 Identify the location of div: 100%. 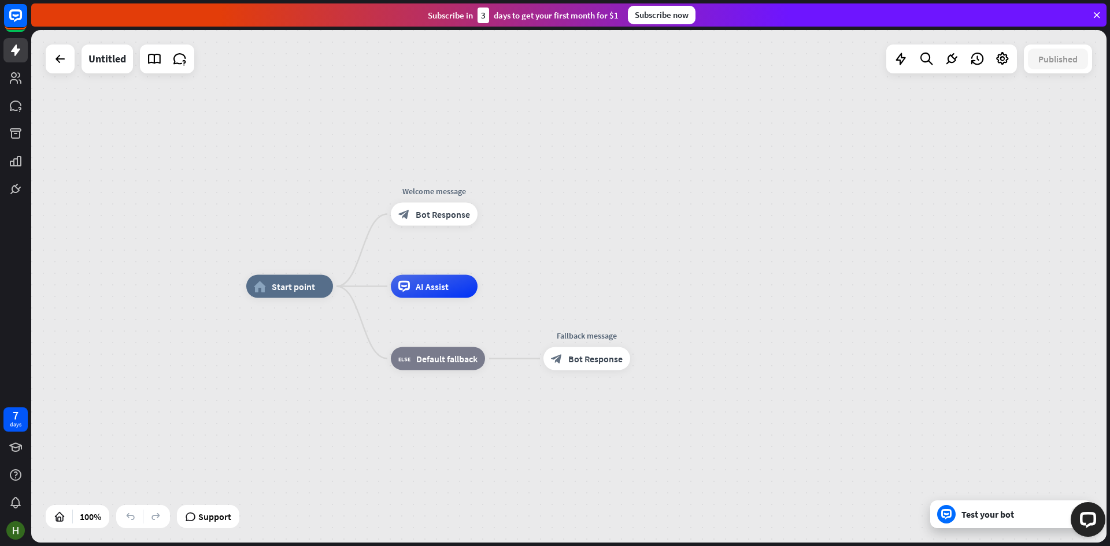
(90, 517).